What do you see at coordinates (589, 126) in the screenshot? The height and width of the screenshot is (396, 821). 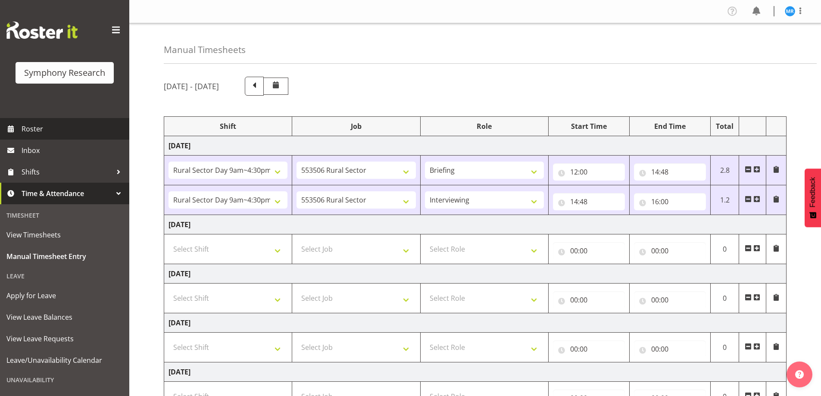 I see `div: Start Time` at bounding box center [589, 126].